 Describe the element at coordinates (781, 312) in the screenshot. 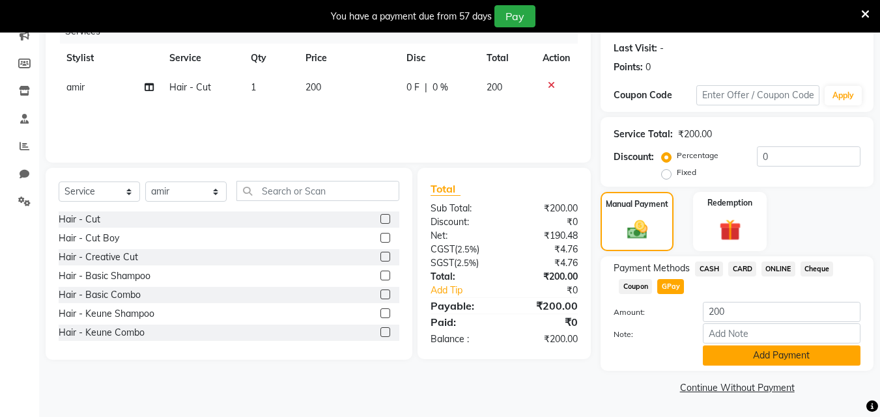

I see `input: Amount` at that location.